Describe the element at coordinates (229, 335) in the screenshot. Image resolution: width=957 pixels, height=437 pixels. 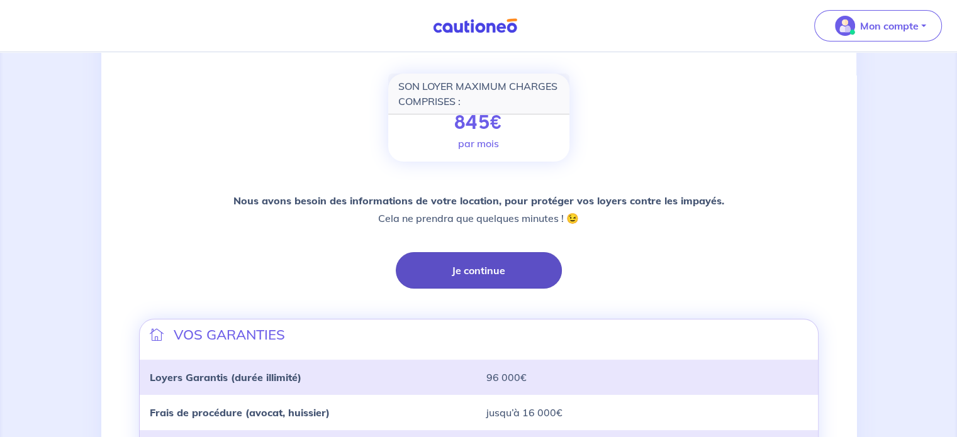
I see `p: VOS GARANTIES` at that location.